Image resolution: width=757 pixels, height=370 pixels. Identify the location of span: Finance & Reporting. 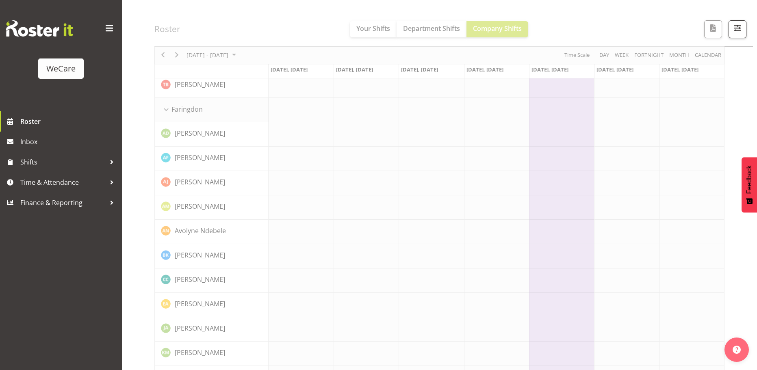
(63, 203).